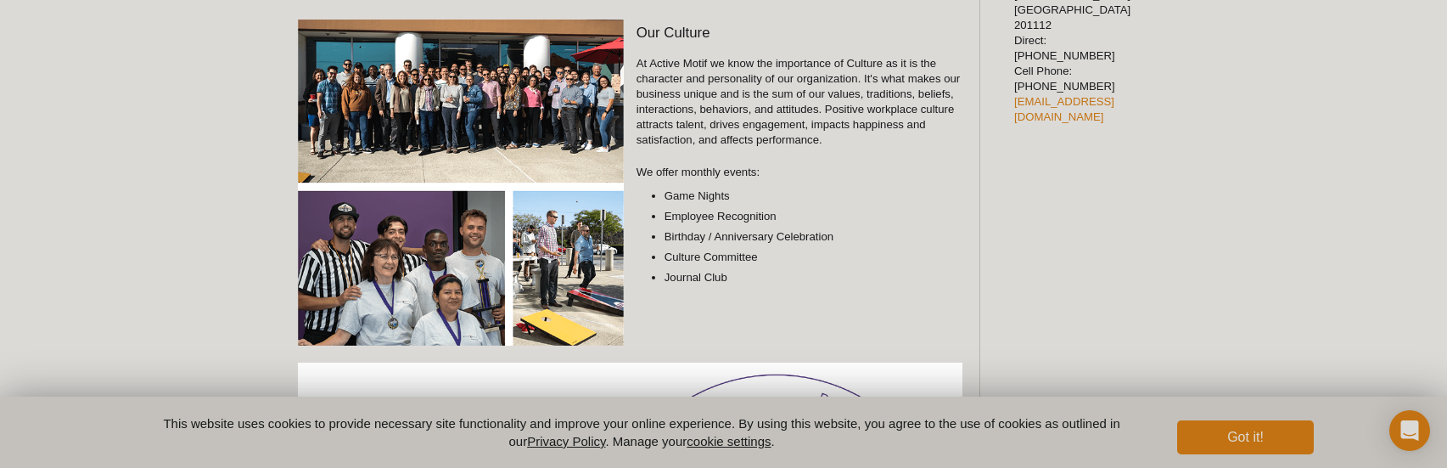  Describe the element at coordinates (805, 196) in the screenshot. I see `li: Game Nights​` at that location.